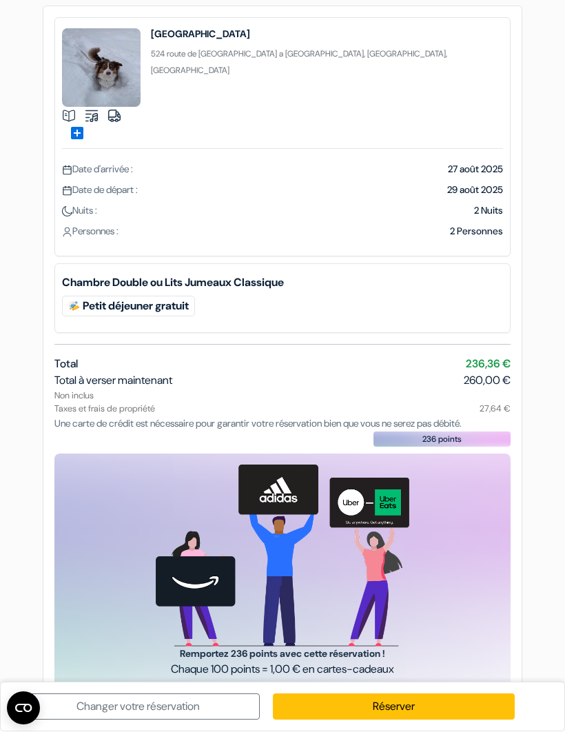  Describe the element at coordinates (476, 231) in the screenshot. I see `span: 2 Personnes` at that location.